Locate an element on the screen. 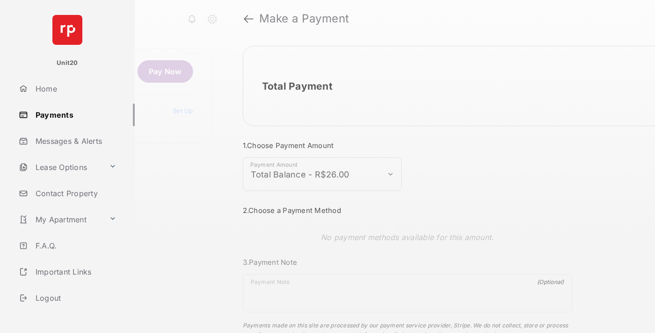 This screenshot has width=655, height=333. a: Lease Options is located at coordinates (60, 167).